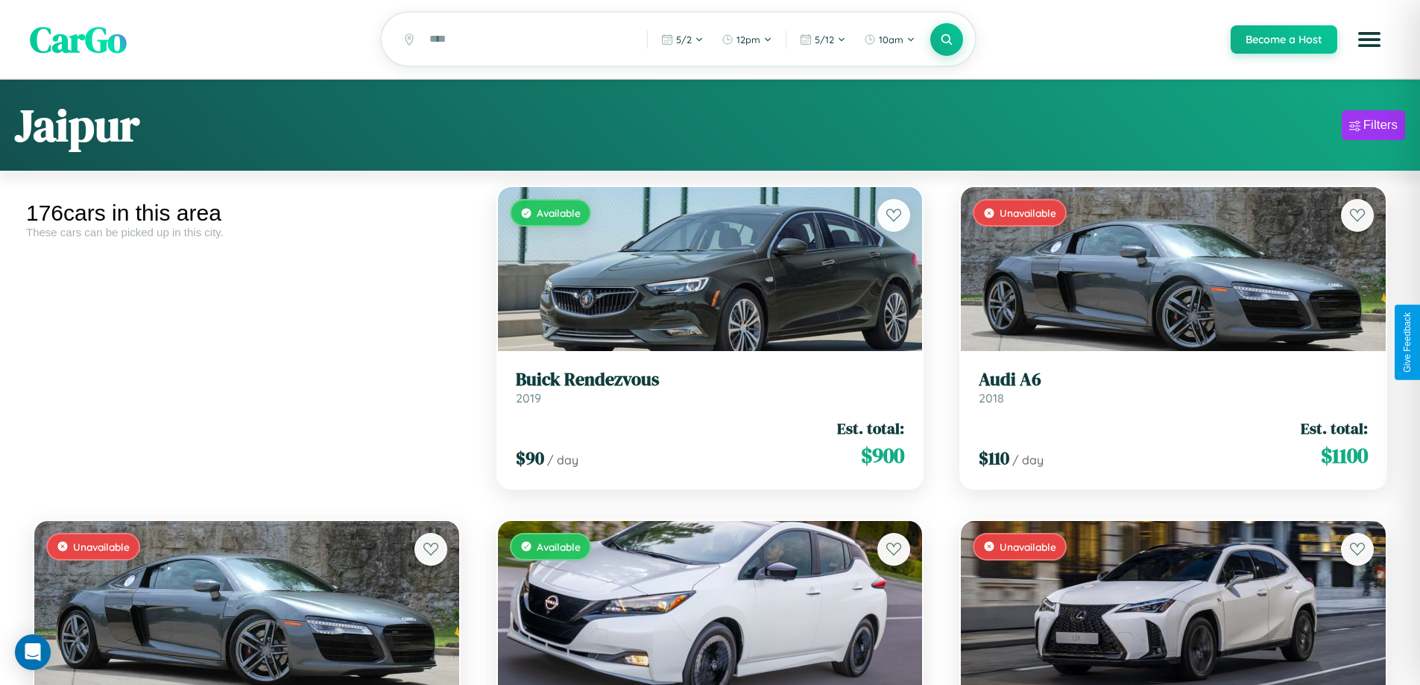 The image size is (1420, 685). I want to click on button: 12pm, so click(747, 40).